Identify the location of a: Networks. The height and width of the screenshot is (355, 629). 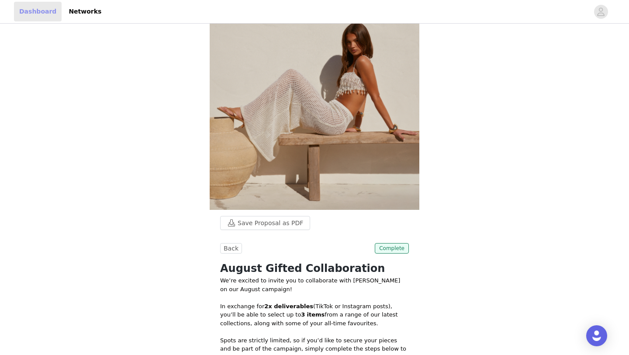
(85, 11).